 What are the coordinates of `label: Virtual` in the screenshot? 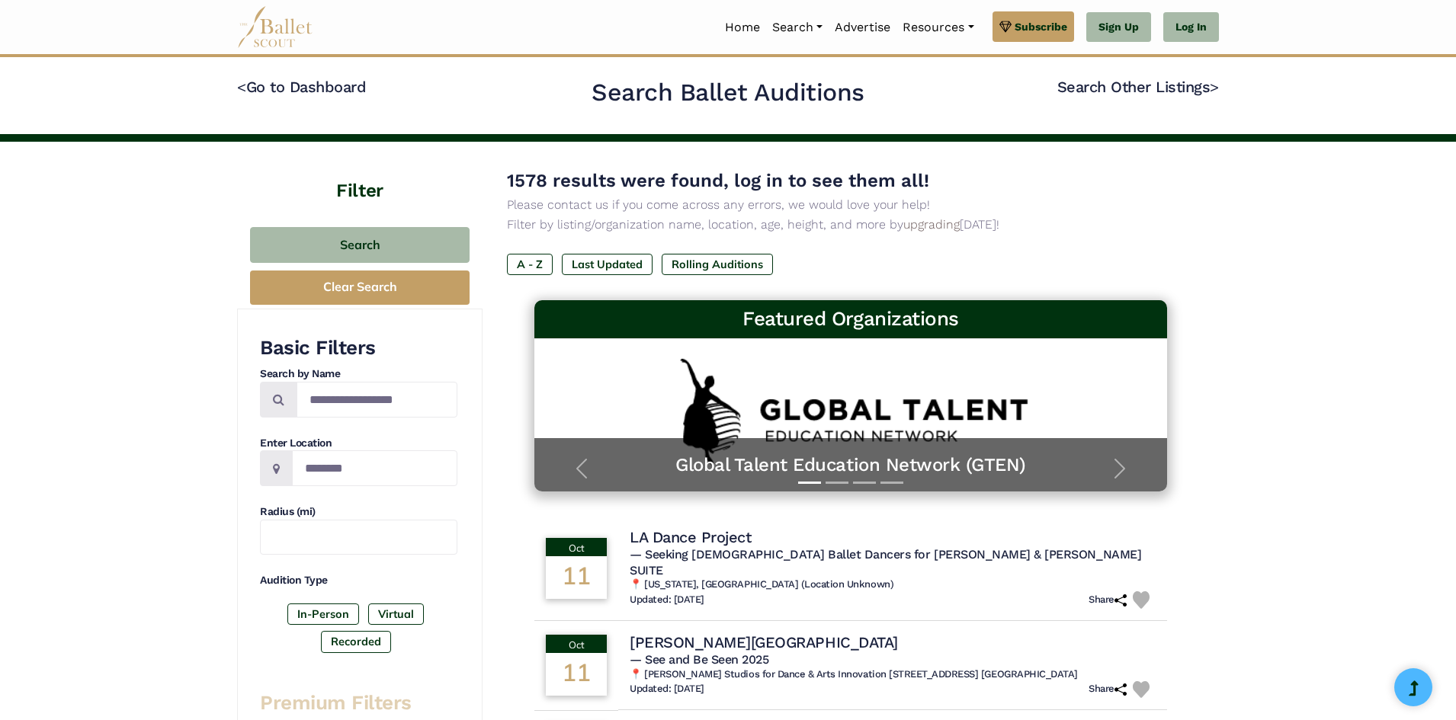 It's located at (396, 614).